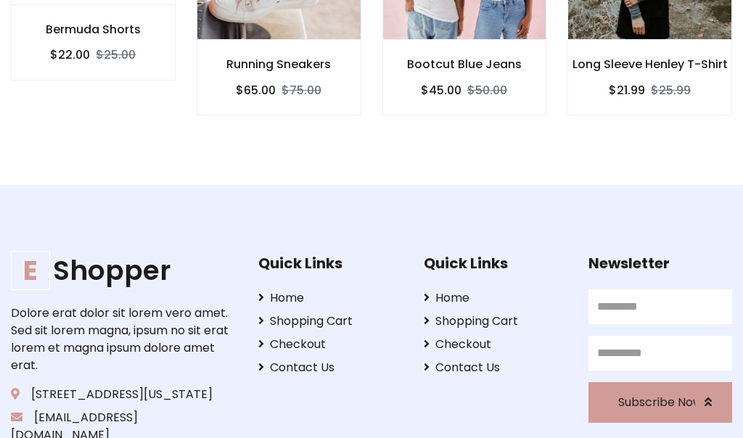  Describe the element at coordinates (123, 271) in the screenshot. I see `a: EShopper` at that location.